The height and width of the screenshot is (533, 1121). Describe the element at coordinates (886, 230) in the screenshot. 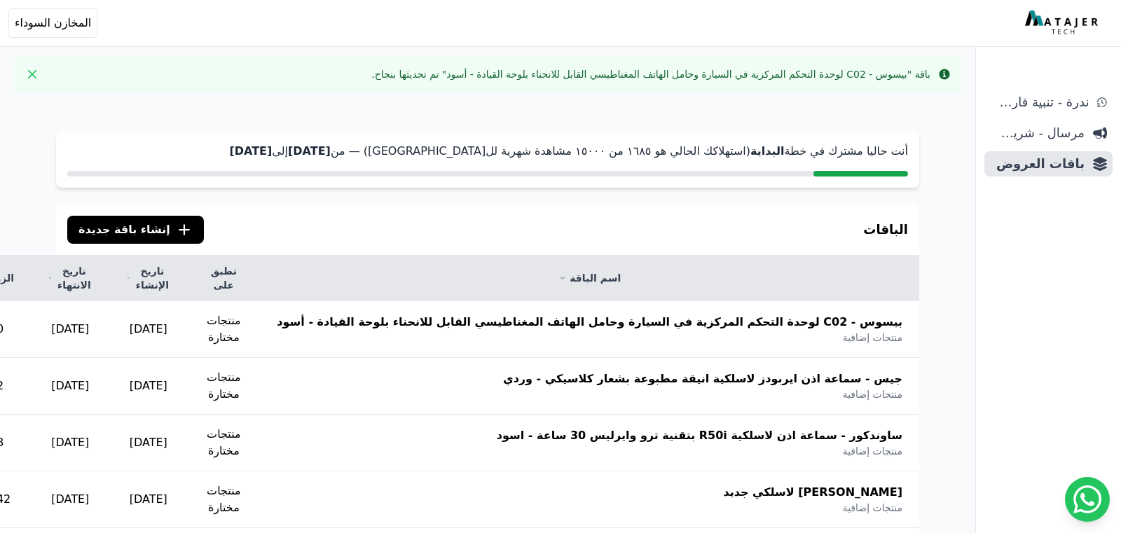

I see `h3: الباقات` at that location.